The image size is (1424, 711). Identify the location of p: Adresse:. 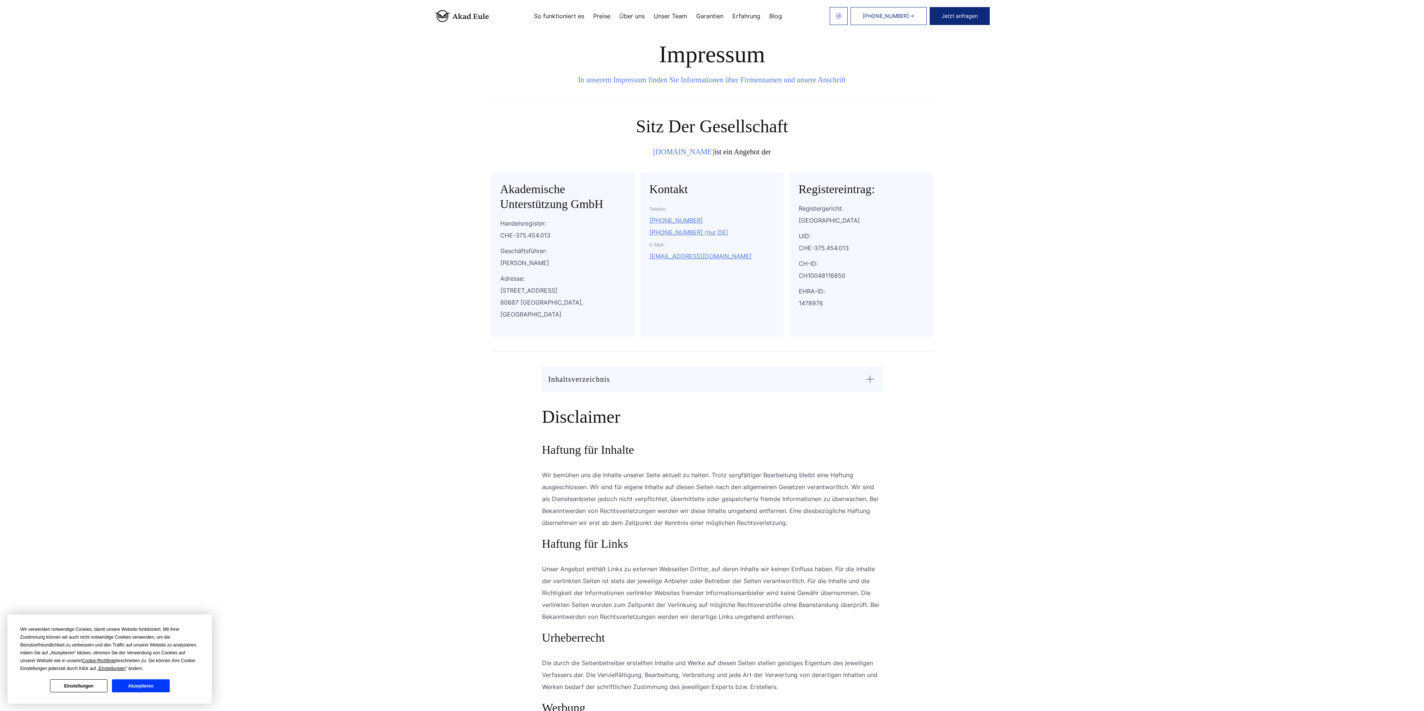
(563, 279).